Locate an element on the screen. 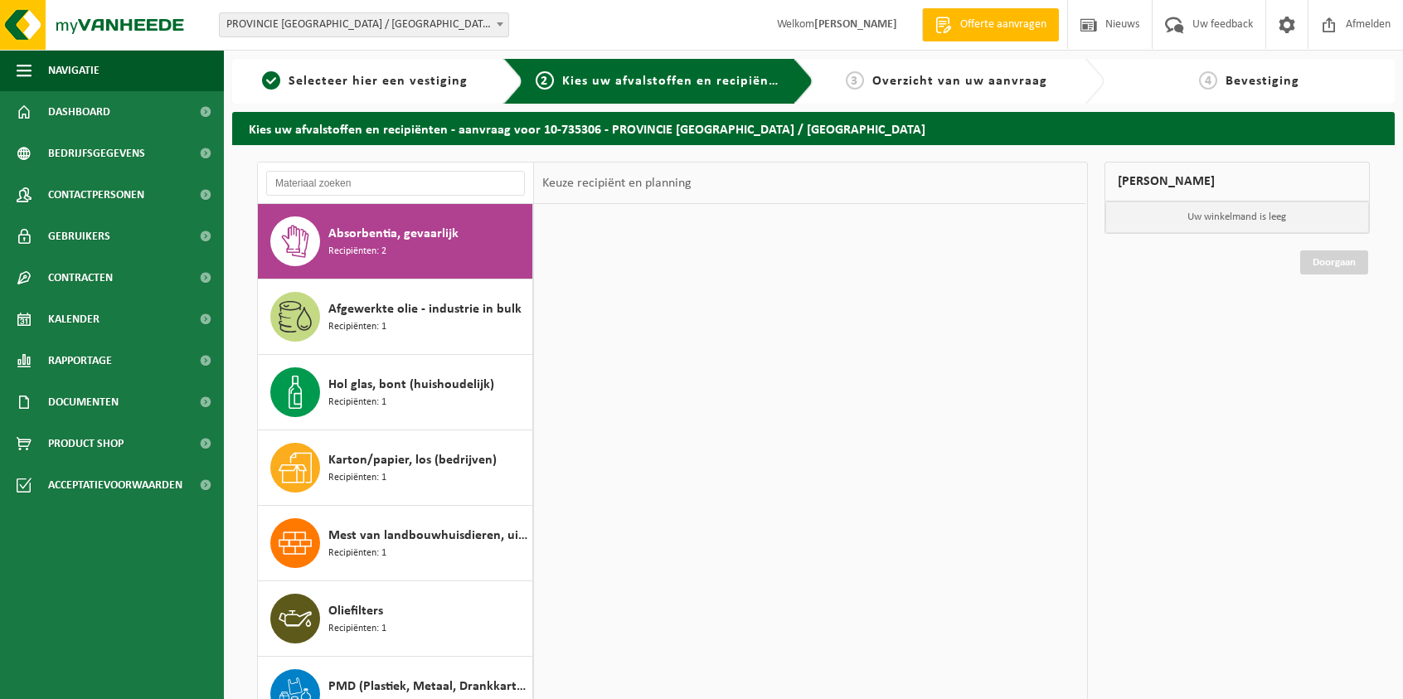 The image size is (1403, 699). span: PMD (Plastiek, Metaal, Drankkartons) (bedrijven) is located at coordinates (428, 687).